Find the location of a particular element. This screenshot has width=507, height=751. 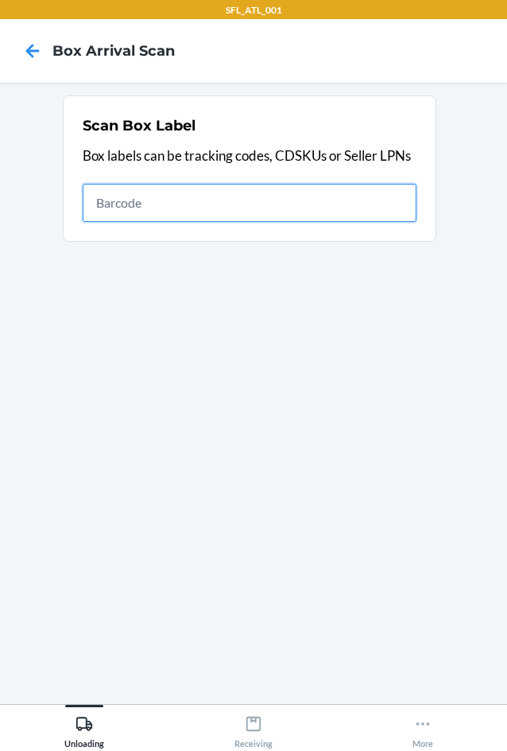

div: Unloading is located at coordinates (84, 729).